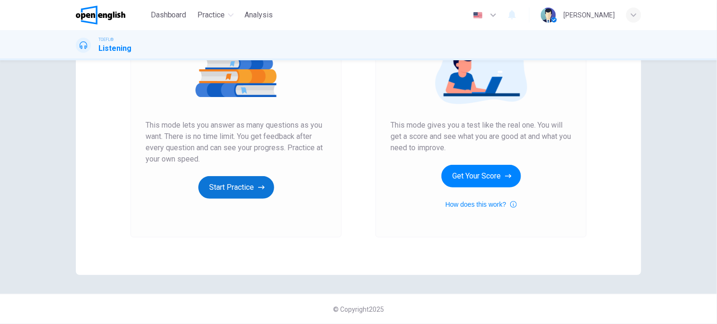  Describe the element at coordinates (106, 40) in the screenshot. I see `span: TOEFL®` at that location.